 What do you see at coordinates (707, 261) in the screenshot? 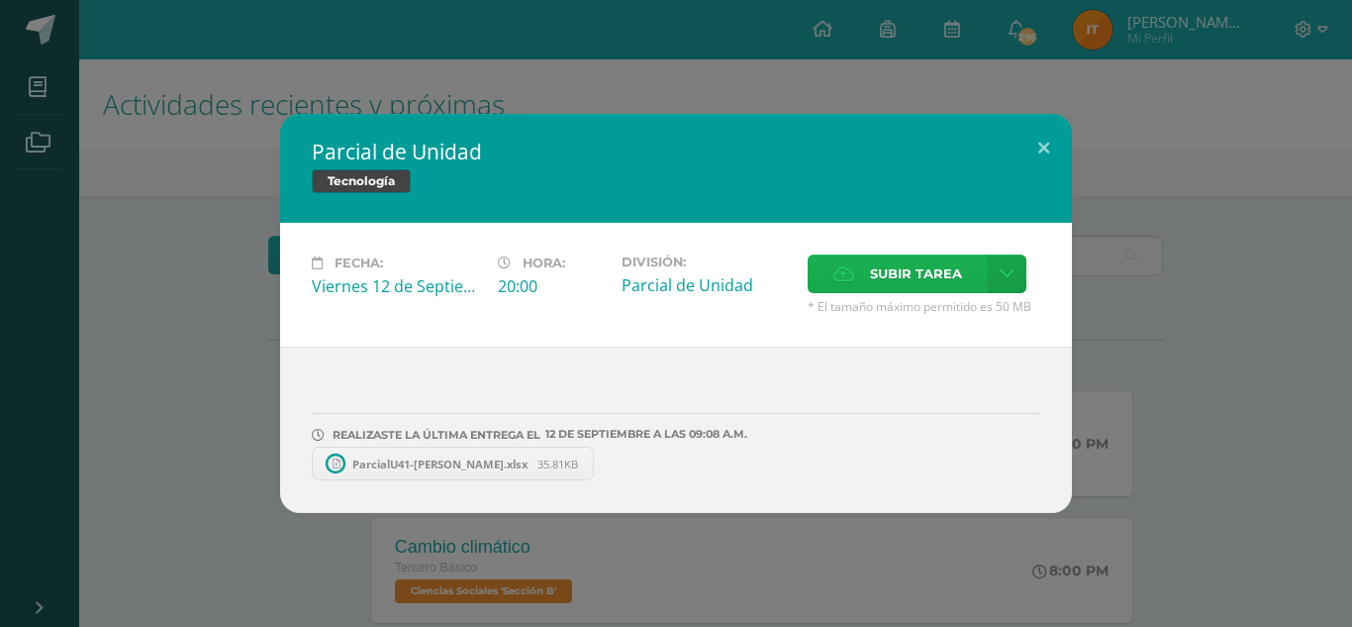
I see `label: División:` at bounding box center [707, 261].